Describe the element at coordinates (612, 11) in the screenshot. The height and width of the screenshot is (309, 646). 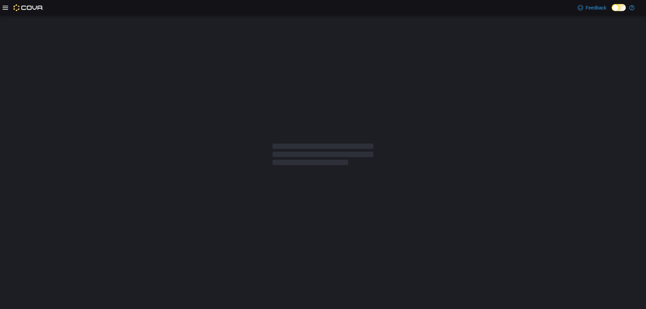
I see `span: Dark Mode` at that location.